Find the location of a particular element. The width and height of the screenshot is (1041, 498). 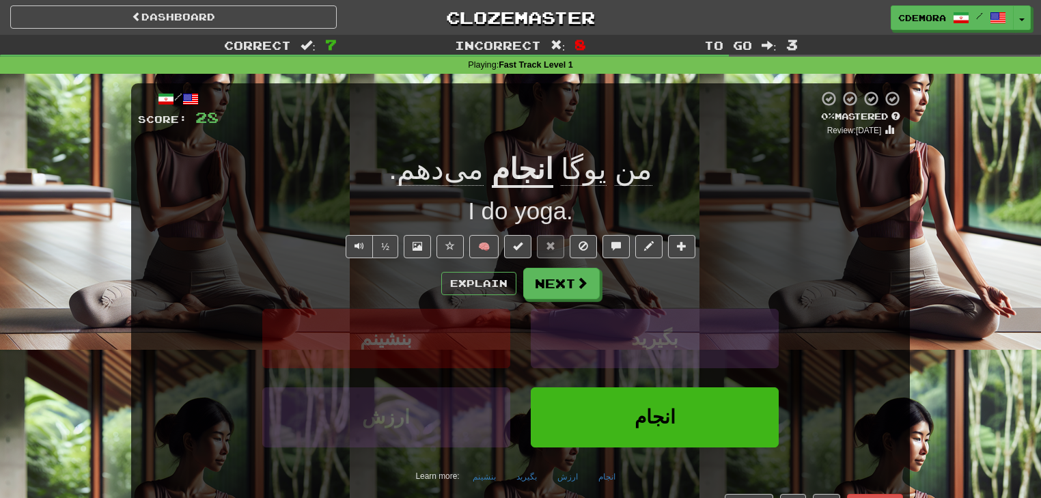

a: Dashboard is located at coordinates (173, 17).